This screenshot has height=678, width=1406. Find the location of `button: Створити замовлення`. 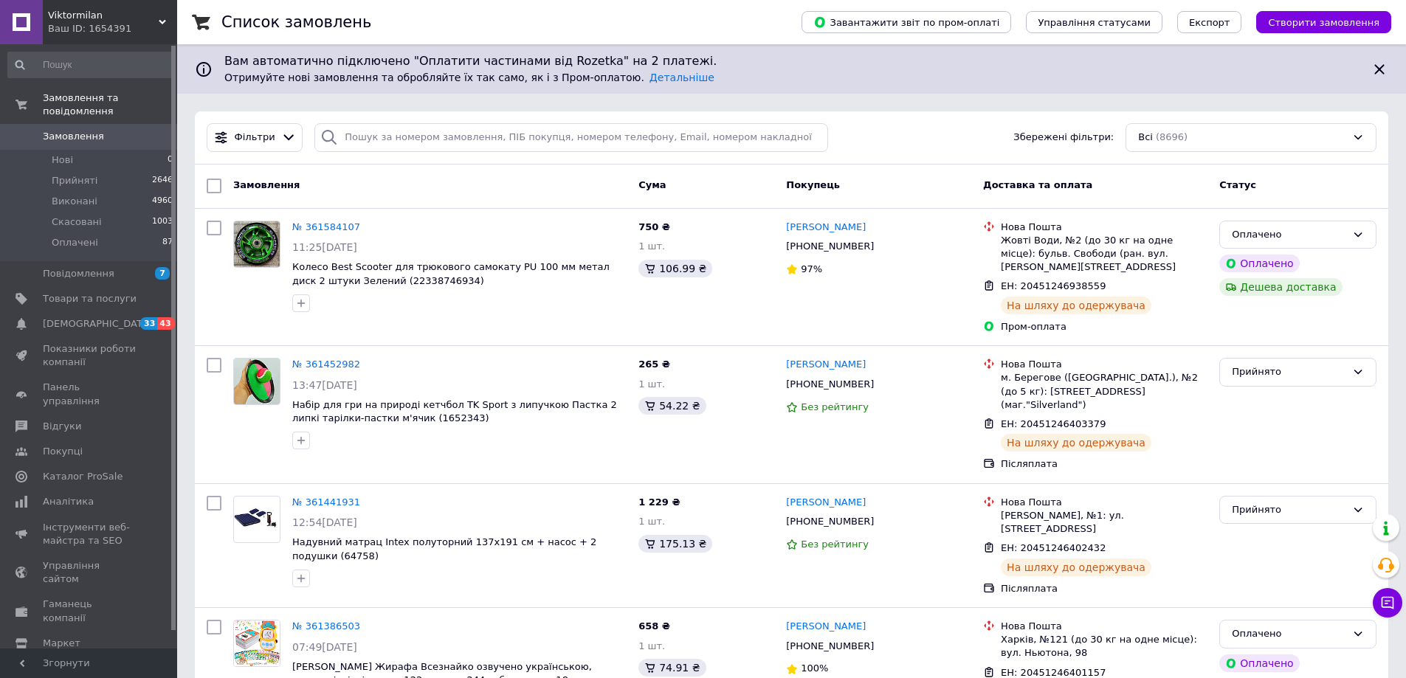

button: Створити замовлення is located at coordinates (1323, 22).